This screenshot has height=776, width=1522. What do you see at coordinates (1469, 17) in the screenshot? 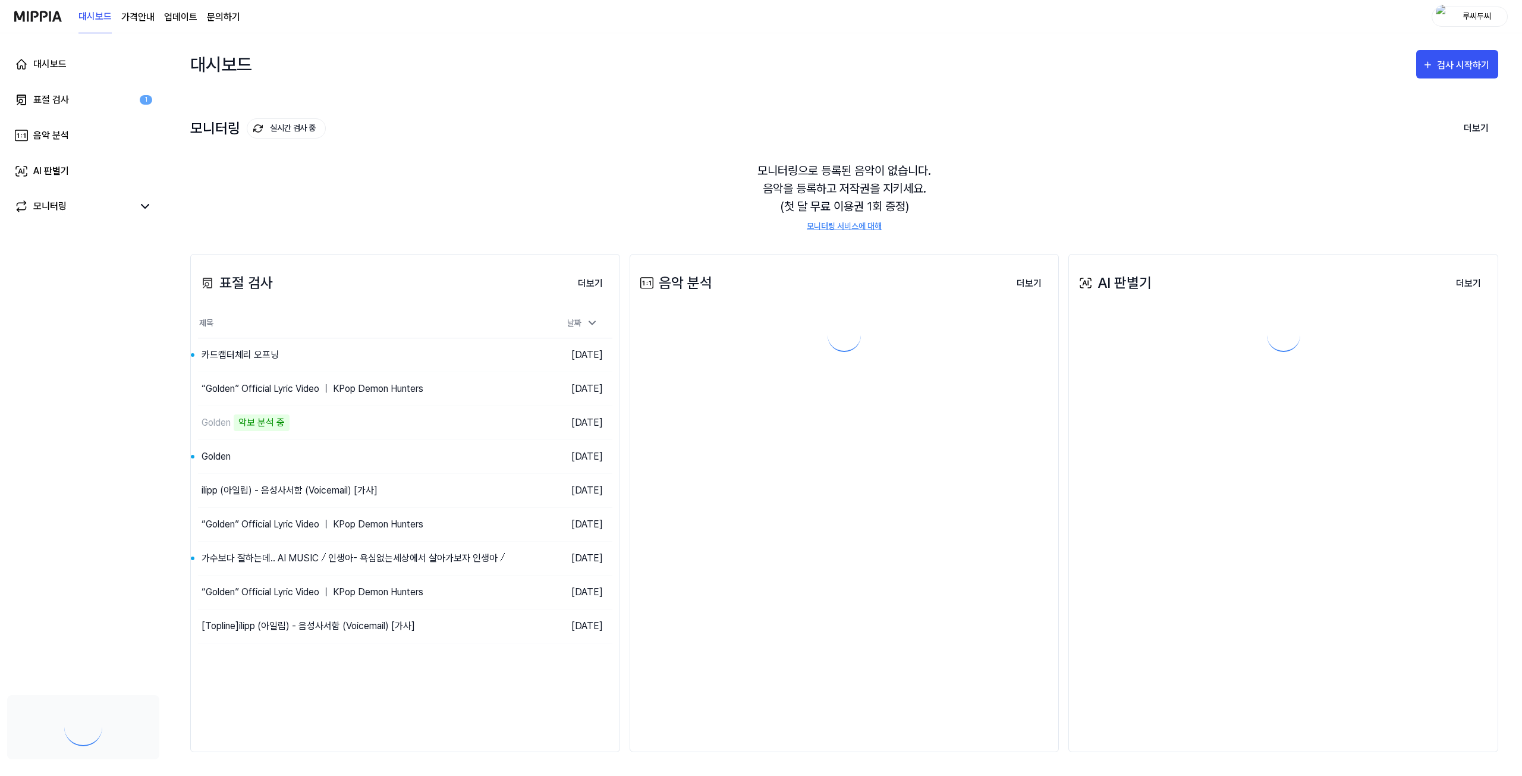
I see `button: profile루씨두씨` at bounding box center [1469, 17].